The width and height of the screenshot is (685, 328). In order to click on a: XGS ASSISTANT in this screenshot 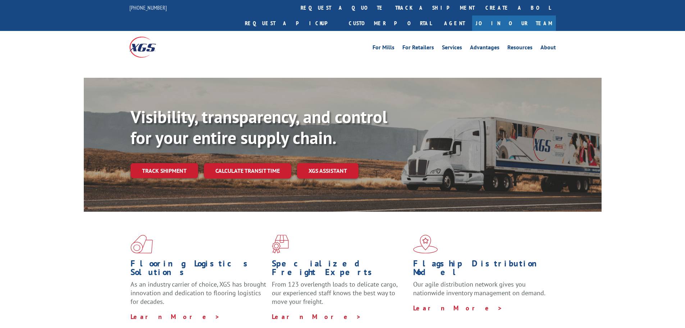, I will do `click(328, 170)`.